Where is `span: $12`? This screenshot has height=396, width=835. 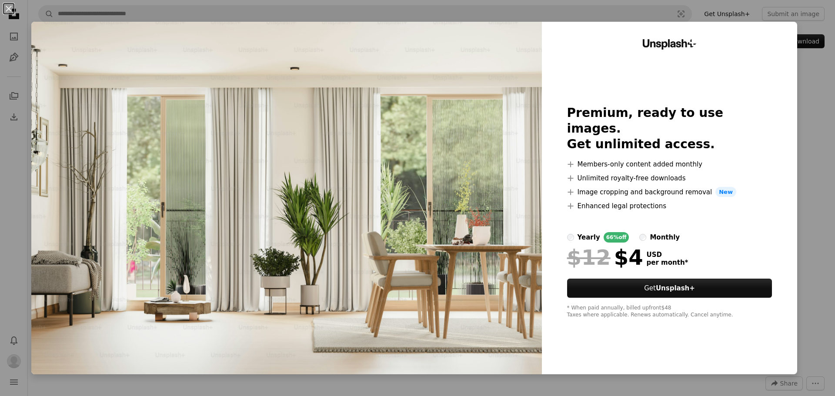 span: $12 is located at coordinates (589, 258).